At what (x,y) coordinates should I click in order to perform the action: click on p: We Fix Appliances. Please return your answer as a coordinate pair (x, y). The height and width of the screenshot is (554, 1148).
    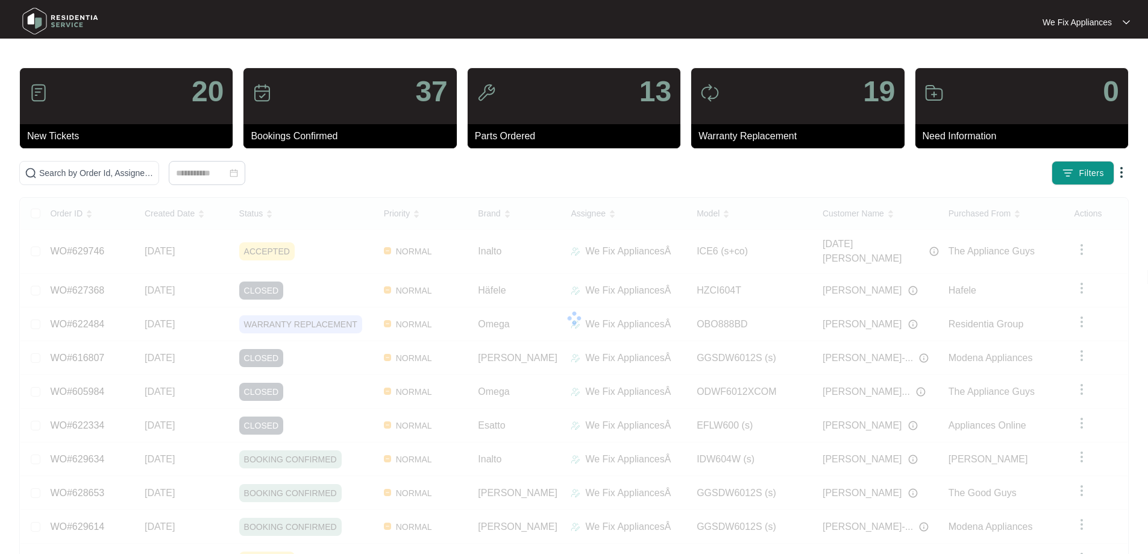
    Looking at the image, I should click on (1077, 22).